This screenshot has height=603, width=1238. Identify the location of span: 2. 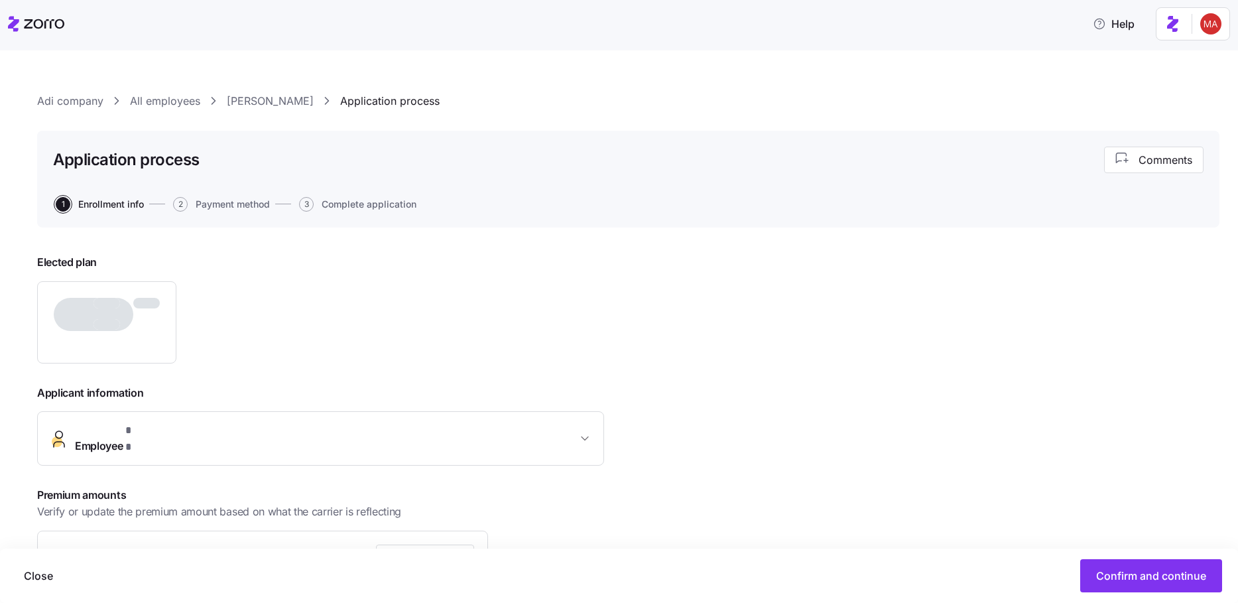
(180, 204).